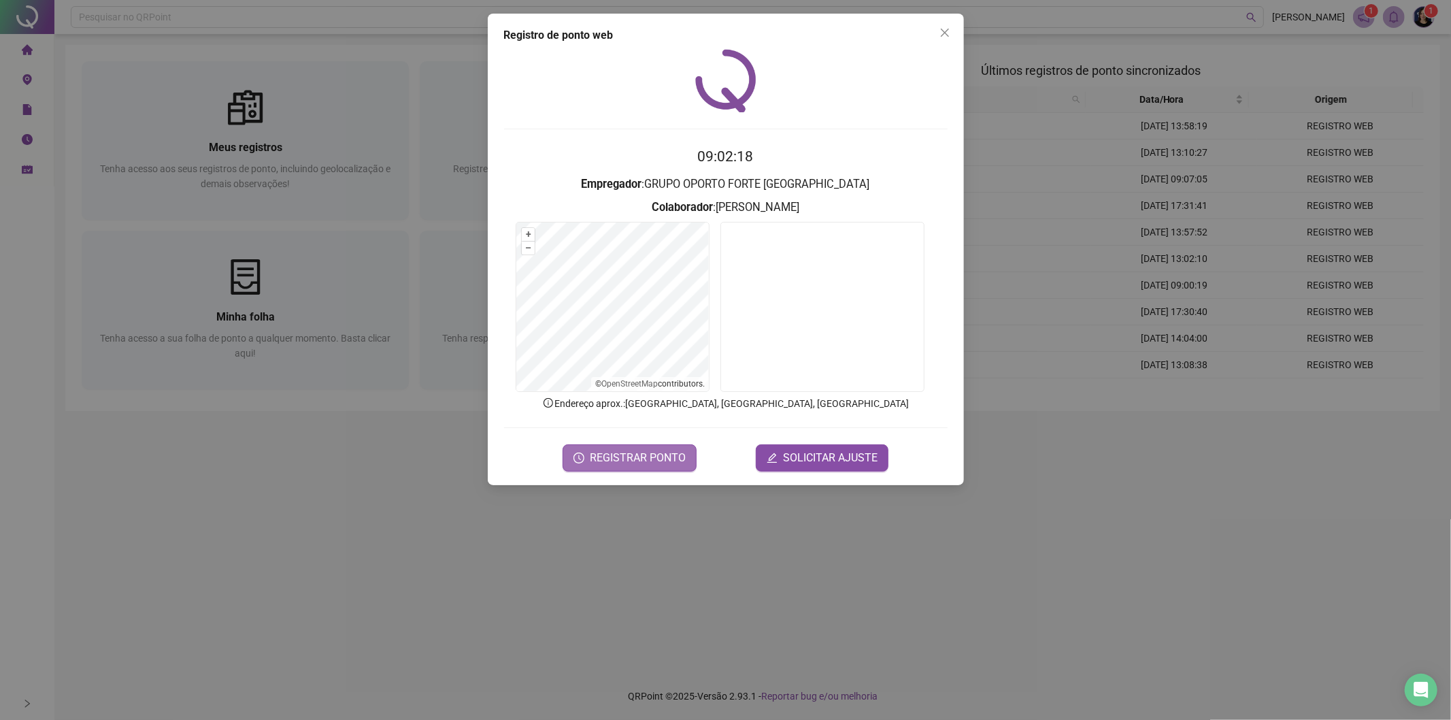 This screenshot has width=1451, height=720. I want to click on span: REGISTRAR PONTO, so click(637, 458).